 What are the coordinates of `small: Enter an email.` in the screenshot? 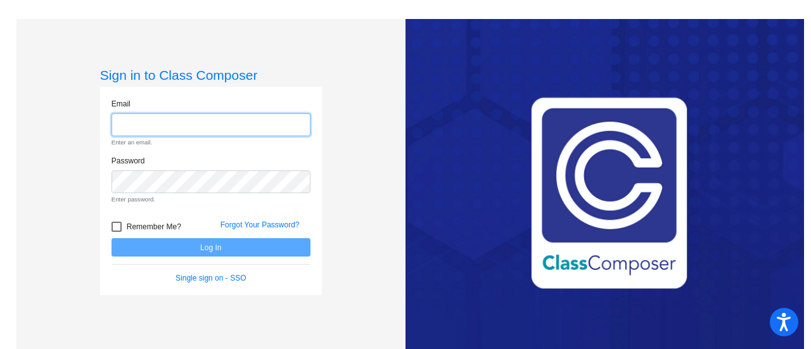 It's located at (211, 143).